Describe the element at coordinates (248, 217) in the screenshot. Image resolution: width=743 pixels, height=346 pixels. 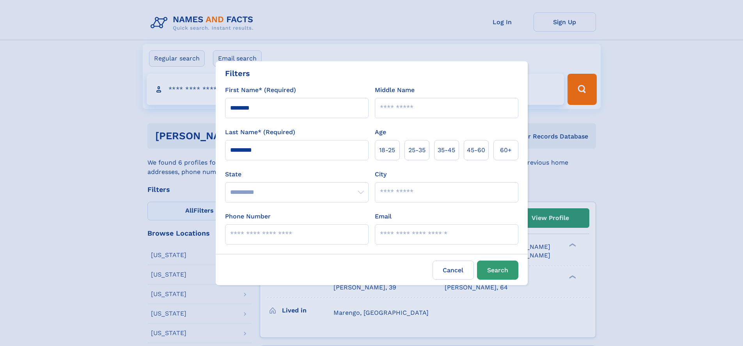
I see `label: Phone Number` at that location.